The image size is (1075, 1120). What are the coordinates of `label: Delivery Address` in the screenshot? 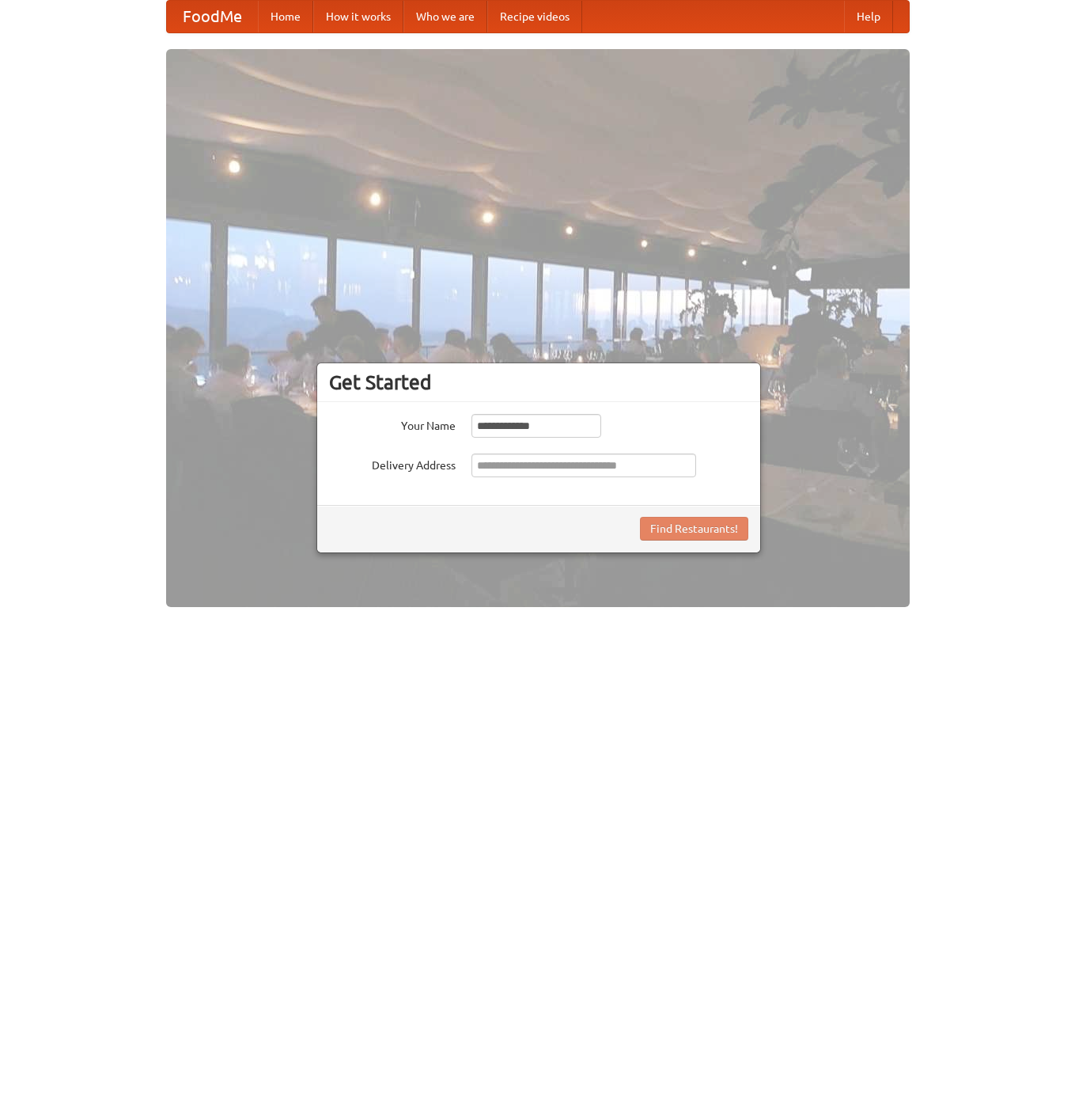 It's located at (392, 463).